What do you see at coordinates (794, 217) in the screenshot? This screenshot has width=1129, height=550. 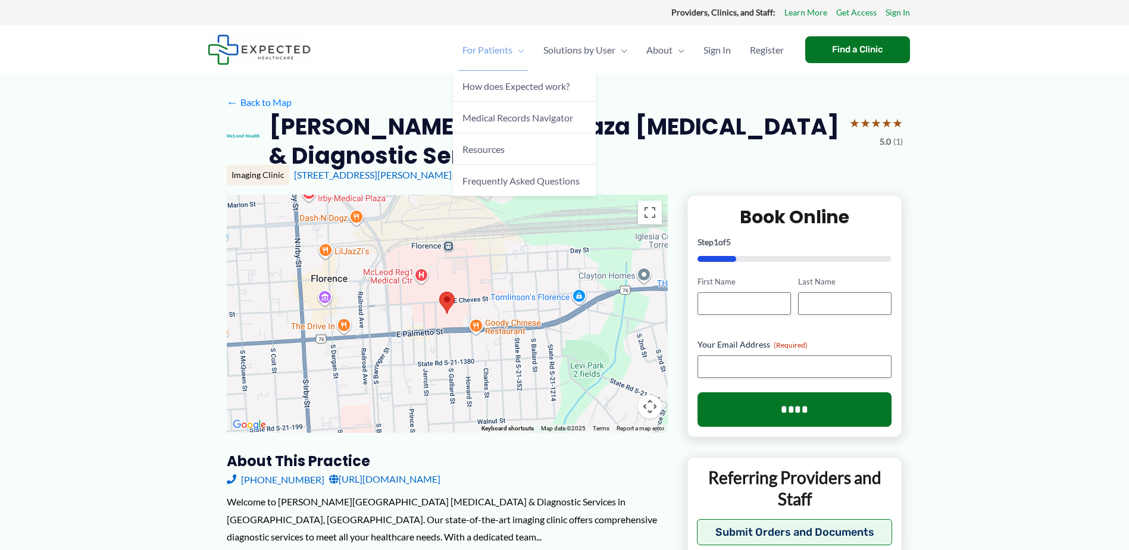 I see `h2: Book Online` at bounding box center [794, 217].